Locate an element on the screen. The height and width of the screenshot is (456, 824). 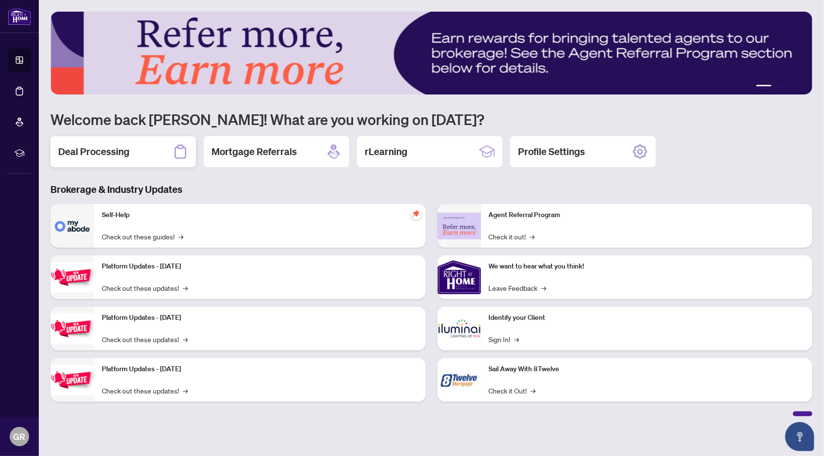
img: Platform Updates - July 21, 2025 is located at coordinates (72, 277).